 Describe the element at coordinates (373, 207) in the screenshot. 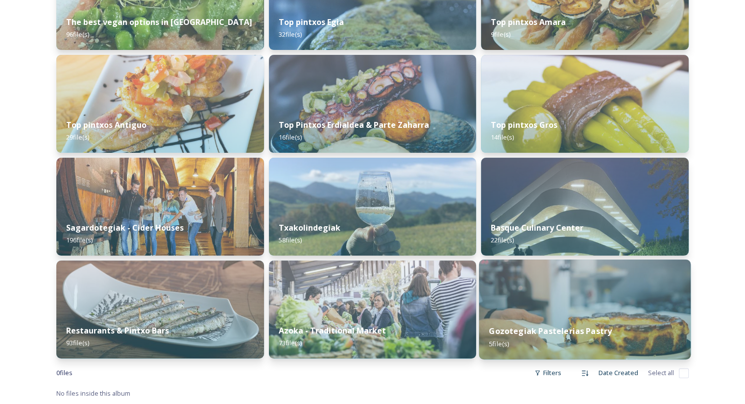

I see `img: Copa-txak.JPG` at that location.